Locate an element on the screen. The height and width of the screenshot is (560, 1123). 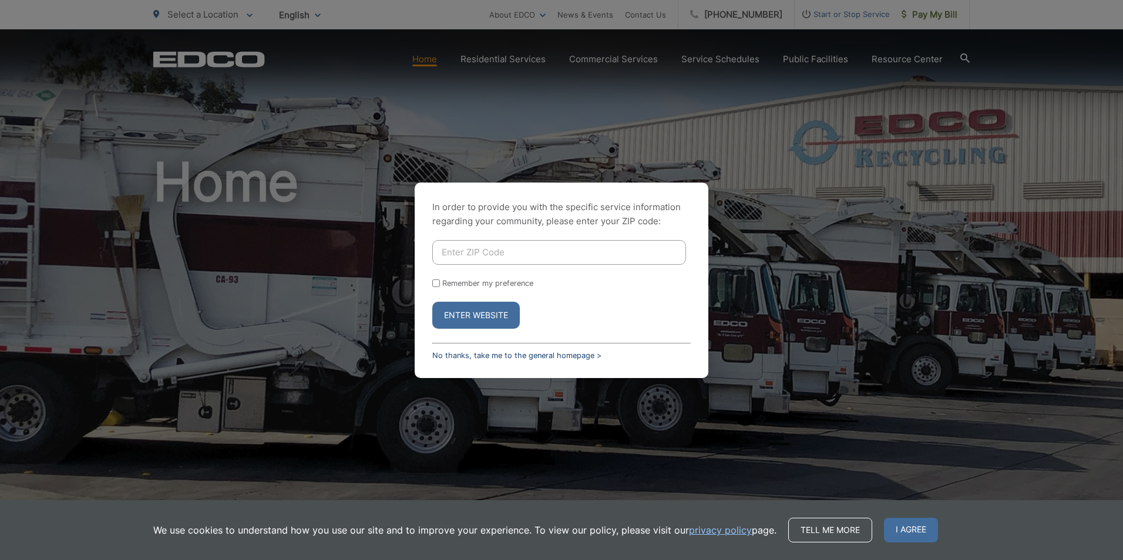
a: privacy policy is located at coordinates (720, 530).